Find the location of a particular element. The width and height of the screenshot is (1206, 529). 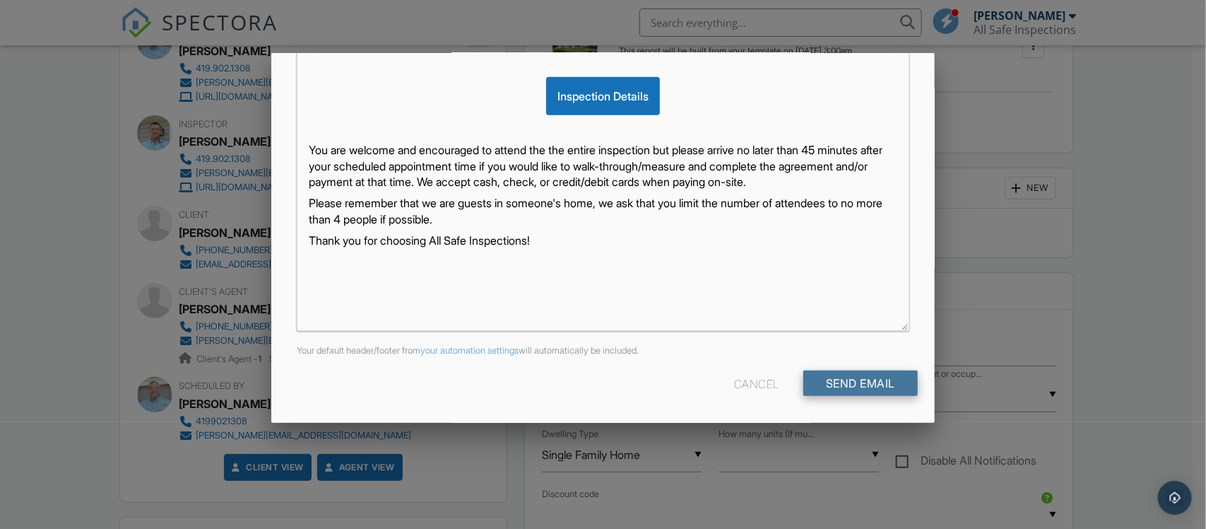

p: Thank you for choosing All Safe Inspections! is located at coordinates (603, 240).